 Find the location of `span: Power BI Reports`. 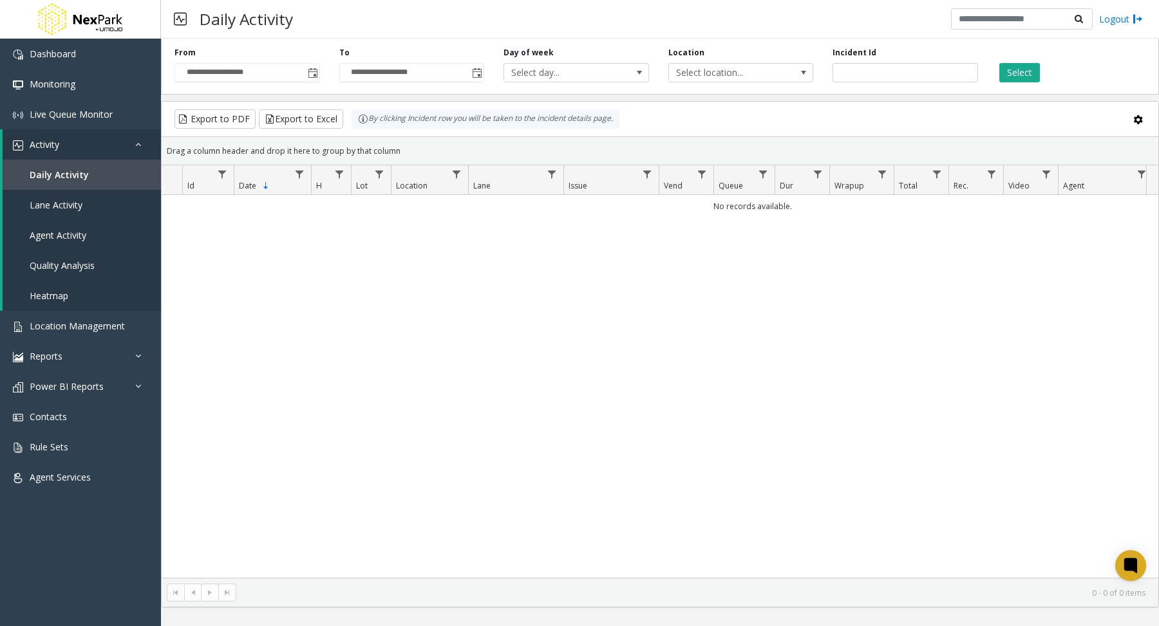

span: Power BI Reports is located at coordinates (66, 386).